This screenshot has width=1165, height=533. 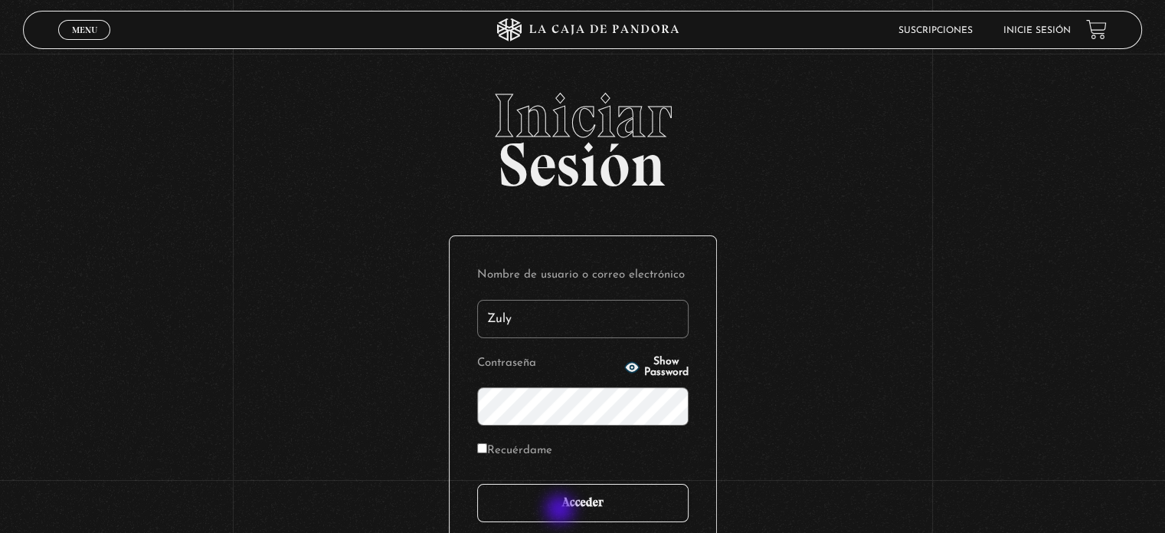 I want to click on a: Suscripciones, so click(x=936, y=31).